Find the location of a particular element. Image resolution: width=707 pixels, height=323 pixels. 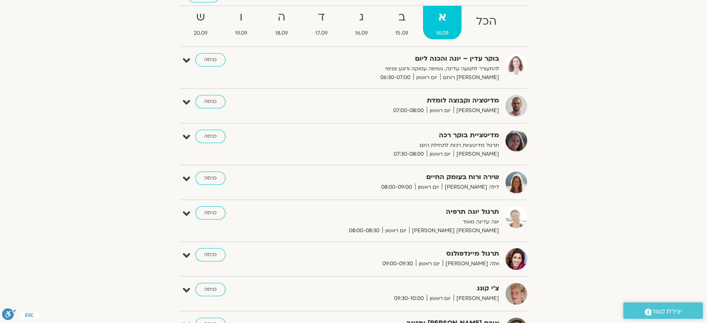

strong: ש is located at coordinates (200, 17).